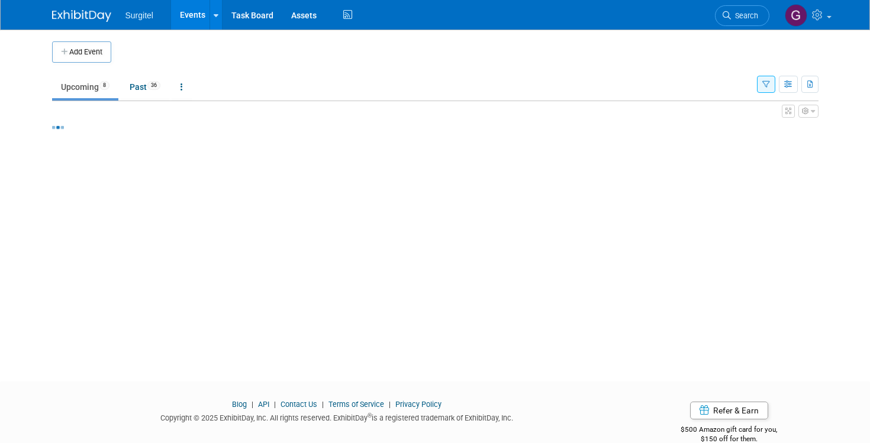 The width and height of the screenshot is (870, 443). What do you see at coordinates (745, 15) in the screenshot?
I see `span: Search` at bounding box center [745, 15].